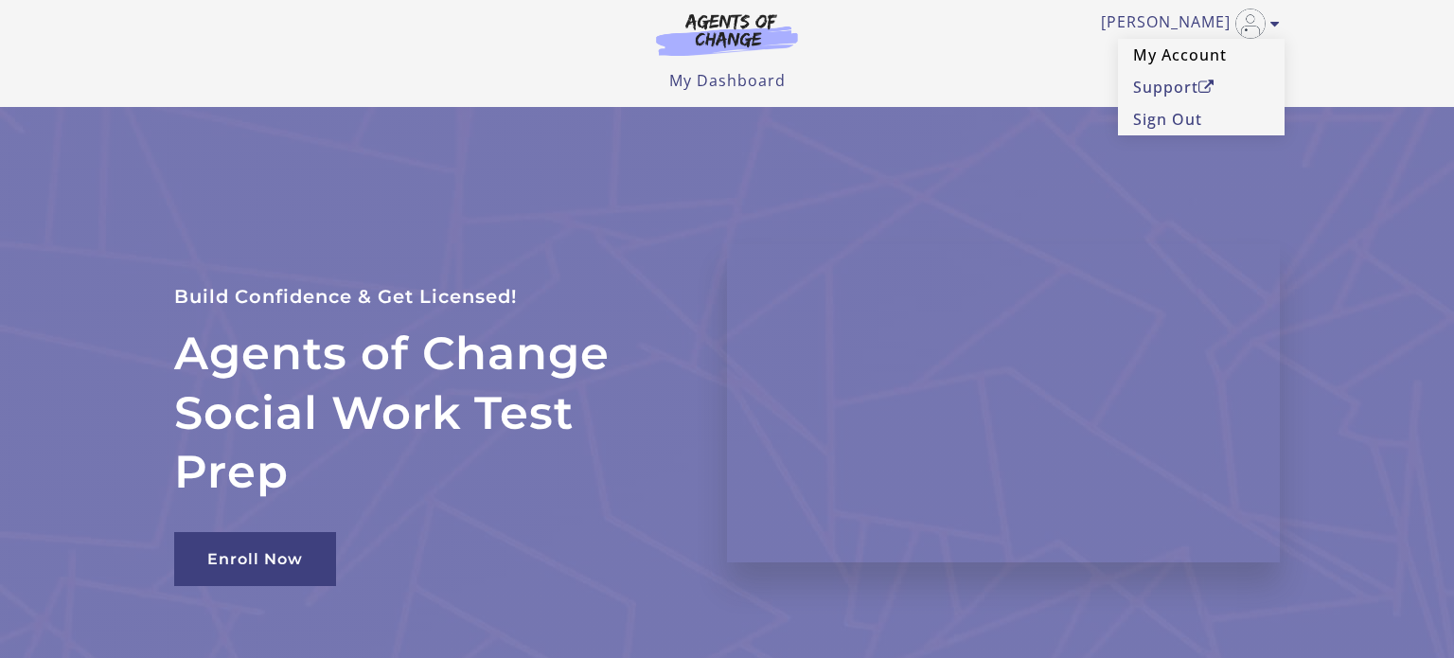  Describe the element at coordinates (428, 296) in the screenshot. I see `p: Build Confidence & Get Licensed!` at that location.